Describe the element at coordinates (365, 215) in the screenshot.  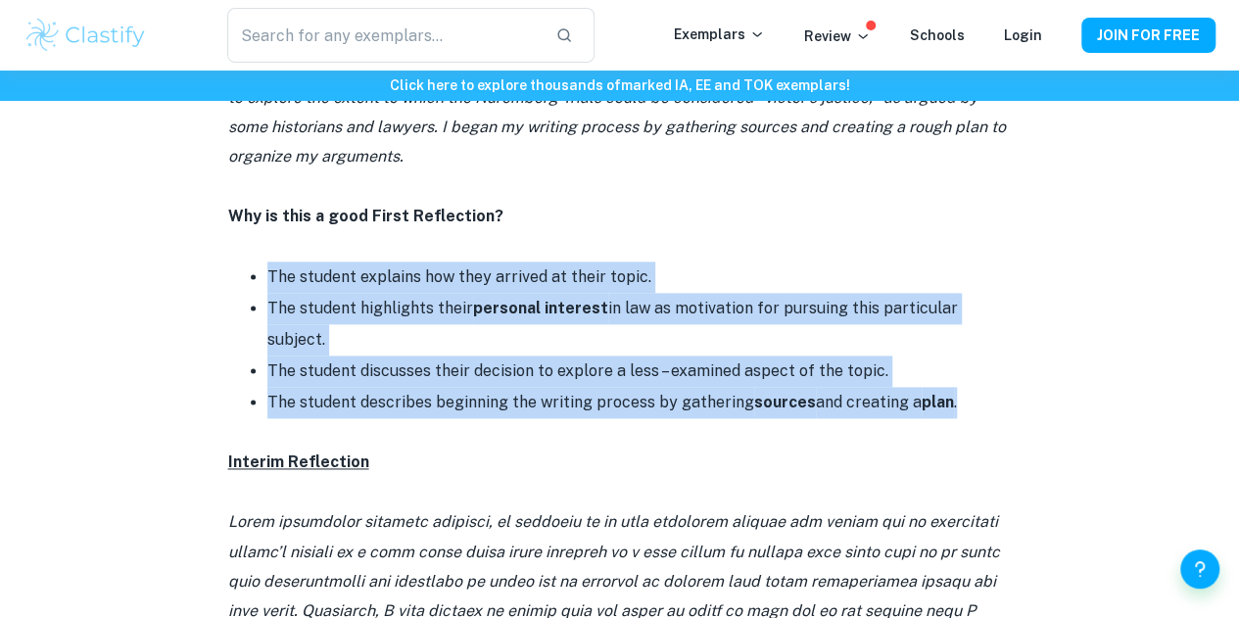
I see `strong: Why is this a good First Reflection?` at that location.